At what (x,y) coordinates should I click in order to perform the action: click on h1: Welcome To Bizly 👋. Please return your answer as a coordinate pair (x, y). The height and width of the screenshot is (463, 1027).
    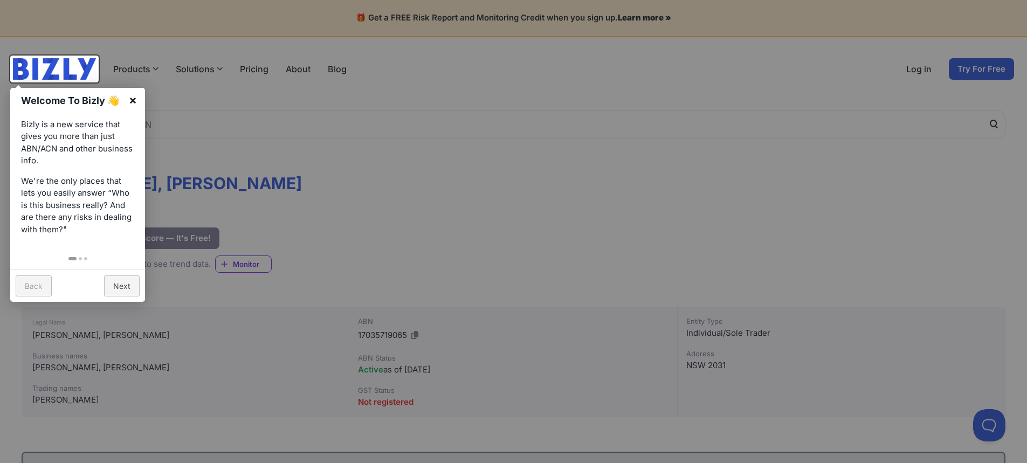
    Looking at the image, I should click on (72, 100).